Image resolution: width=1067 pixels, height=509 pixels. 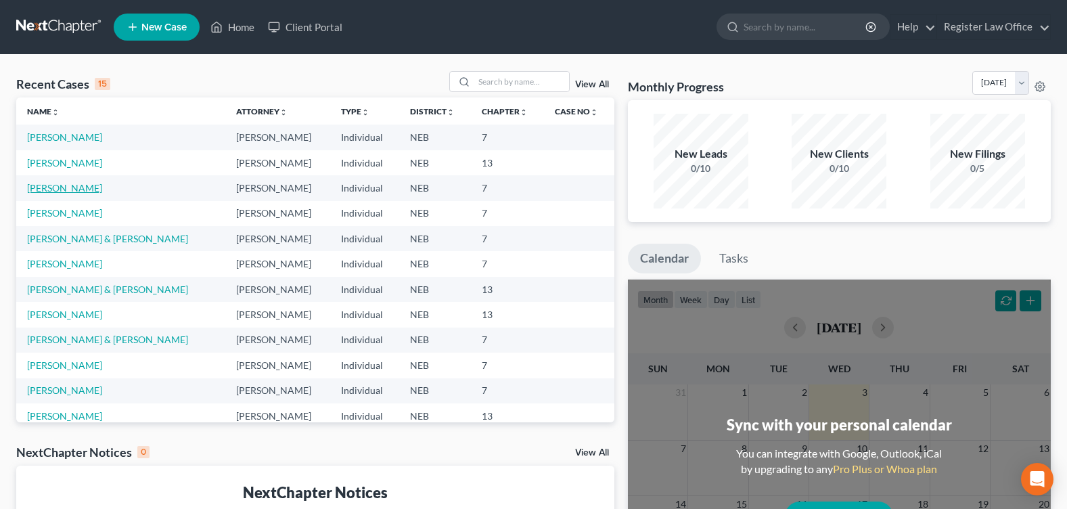 What do you see at coordinates (576, 111) in the screenshot?
I see `a: Case Nounfold_more` at bounding box center [576, 111].